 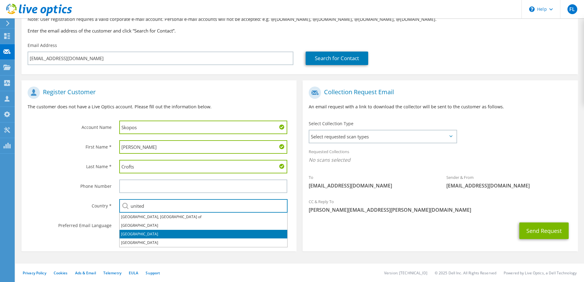 I want to click on div: Requested Collections, so click(x=440, y=156).